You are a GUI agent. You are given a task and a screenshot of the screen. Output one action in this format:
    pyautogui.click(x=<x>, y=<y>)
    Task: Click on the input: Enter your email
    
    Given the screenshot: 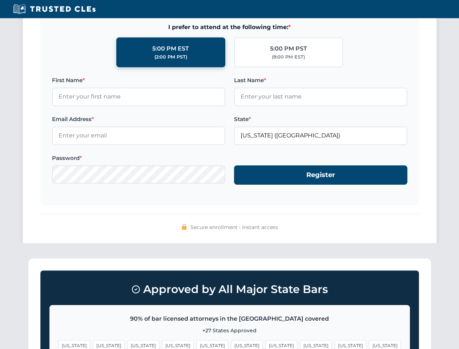 What is the action you would take?
    pyautogui.click(x=138, y=136)
    